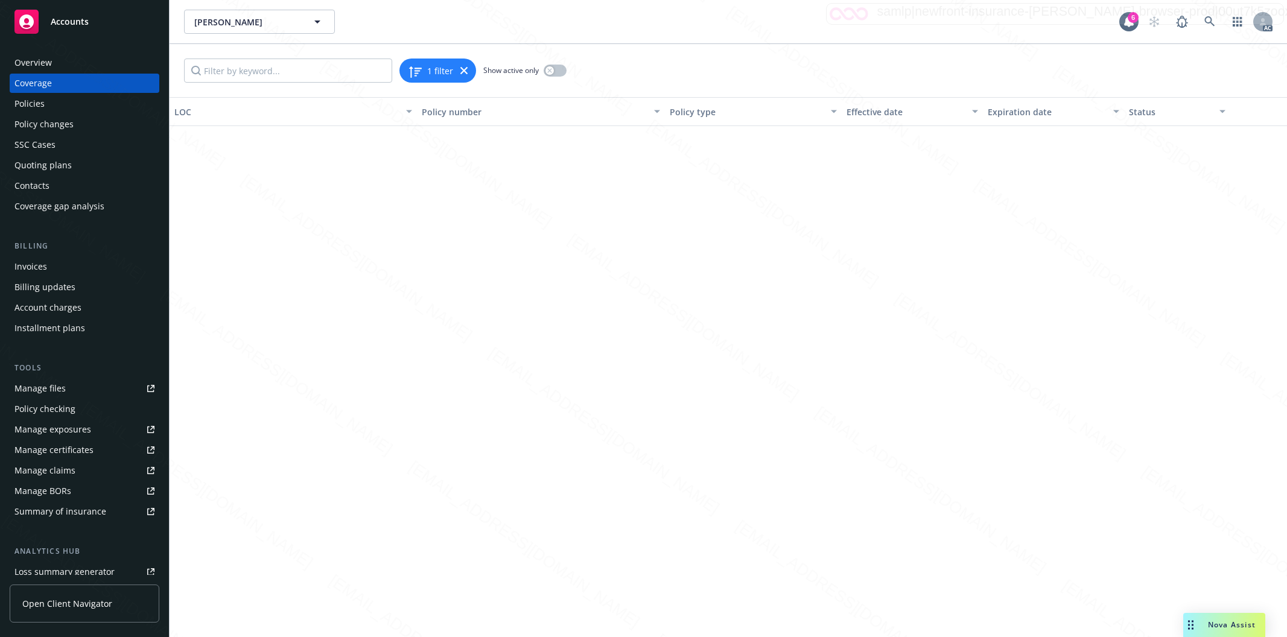  I want to click on span: Open Client Navigator, so click(67, 603).